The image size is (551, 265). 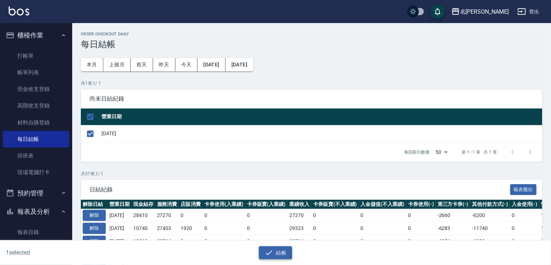 What do you see at coordinates (36, 106) in the screenshot?
I see `a: 高階收支登錄` at bounding box center [36, 106].